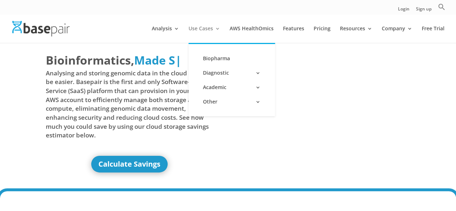 The image size is (456, 211). I want to click on a: Other, so click(232, 102).